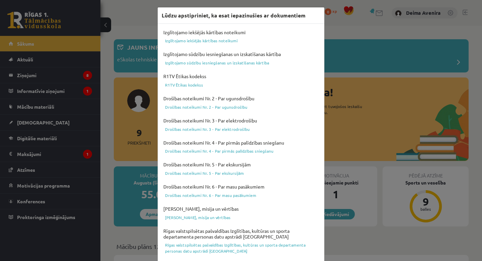 This screenshot has width=482, height=261. Describe the element at coordinates (241, 142) in the screenshot. I see `h4: Drošības noteikumi Nr. 4 - Par pirmās palīdzības sniegšanu` at that location.